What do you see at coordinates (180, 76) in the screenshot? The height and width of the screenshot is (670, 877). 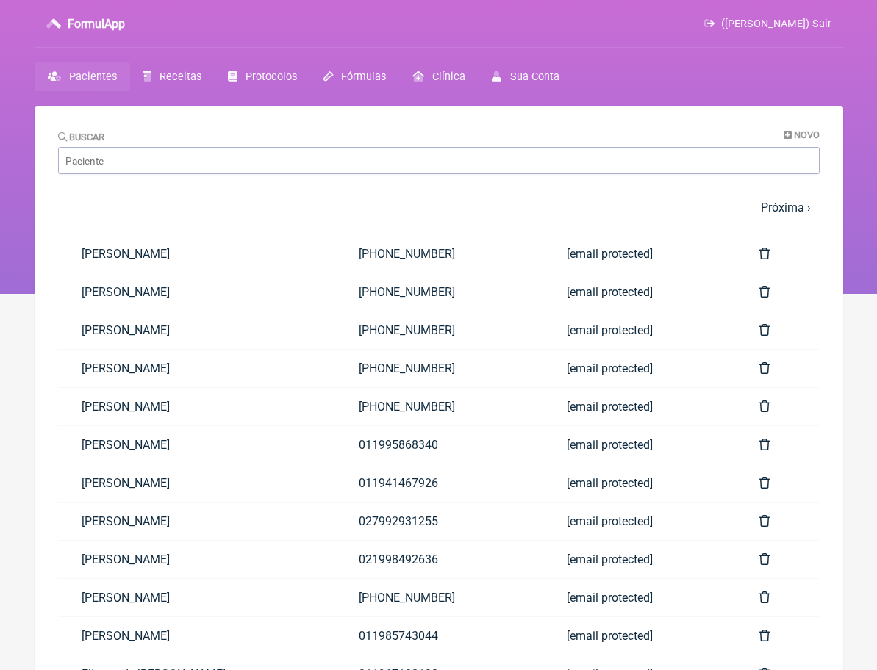 I see `span: Receitas` at bounding box center [180, 76].